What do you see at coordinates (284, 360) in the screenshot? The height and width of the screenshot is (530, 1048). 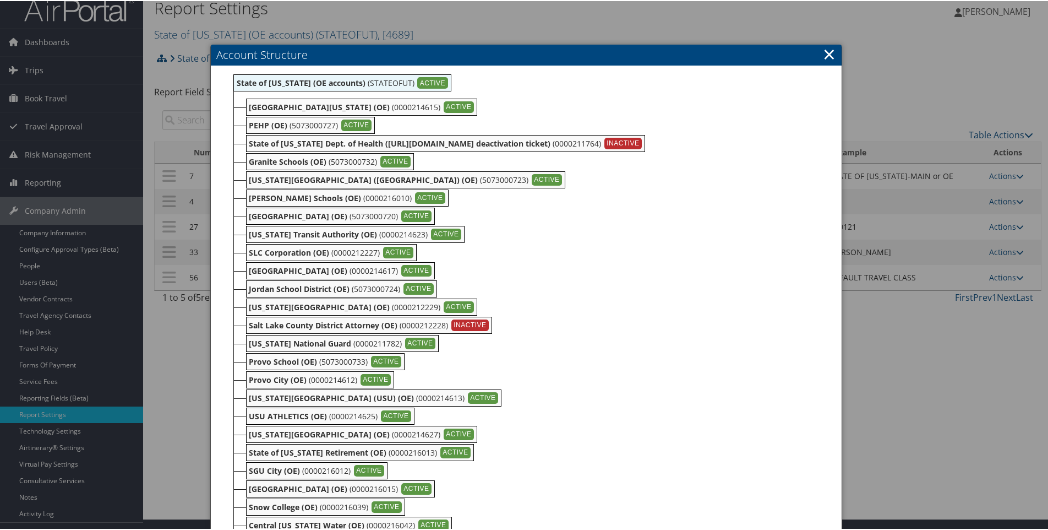 I see `b: Provo School (OE)` at bounding box center [284, 360].